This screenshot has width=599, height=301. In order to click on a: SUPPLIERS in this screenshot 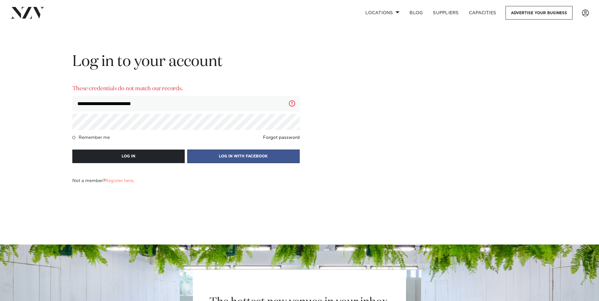, I will do `click(445, 13)`.